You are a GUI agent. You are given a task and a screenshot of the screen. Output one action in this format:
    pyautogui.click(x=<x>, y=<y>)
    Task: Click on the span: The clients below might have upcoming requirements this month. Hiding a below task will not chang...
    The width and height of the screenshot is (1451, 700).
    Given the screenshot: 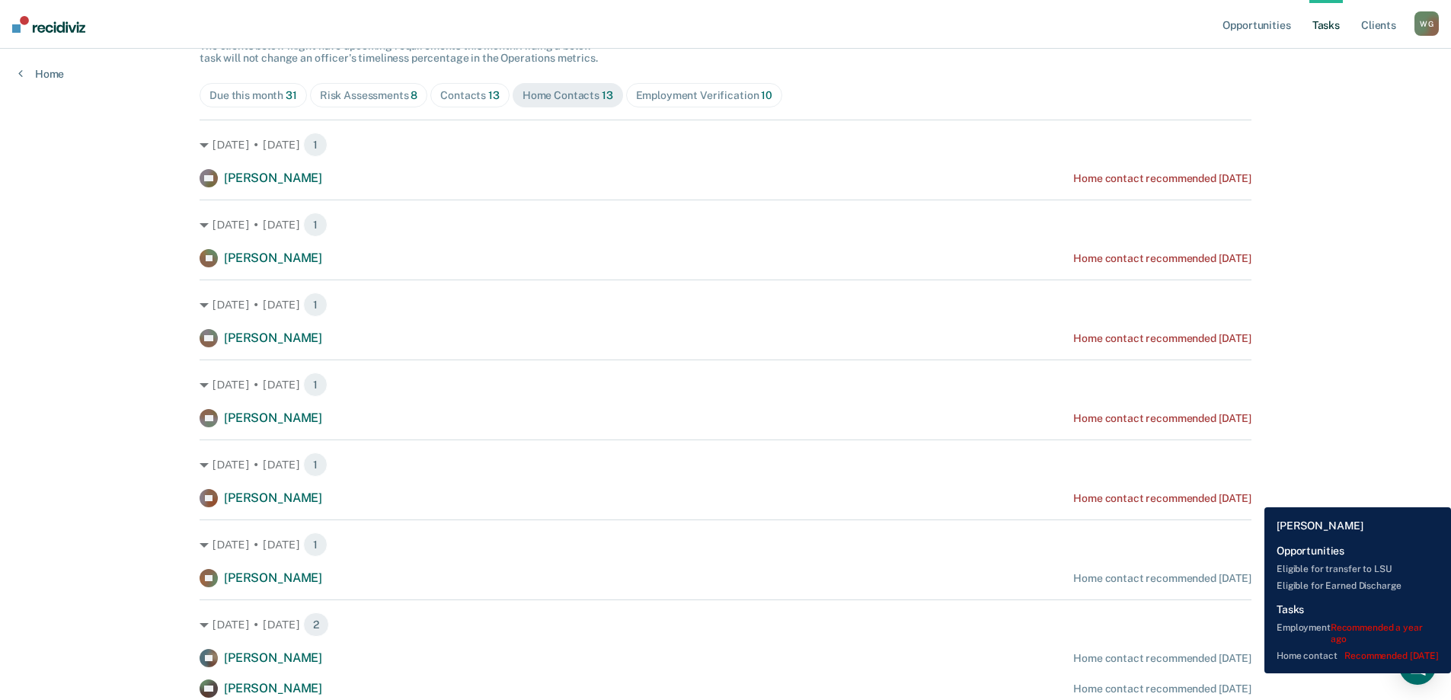 What is the action you would take?
    pyautogui.click(x=398, y=52)
    